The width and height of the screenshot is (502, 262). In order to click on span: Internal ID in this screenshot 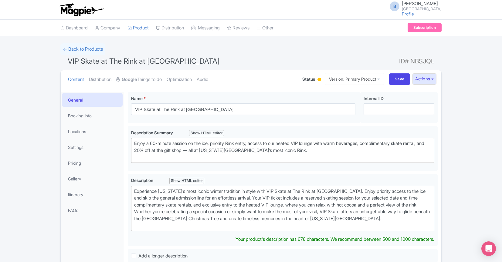, I will do `click(374, 98)`.